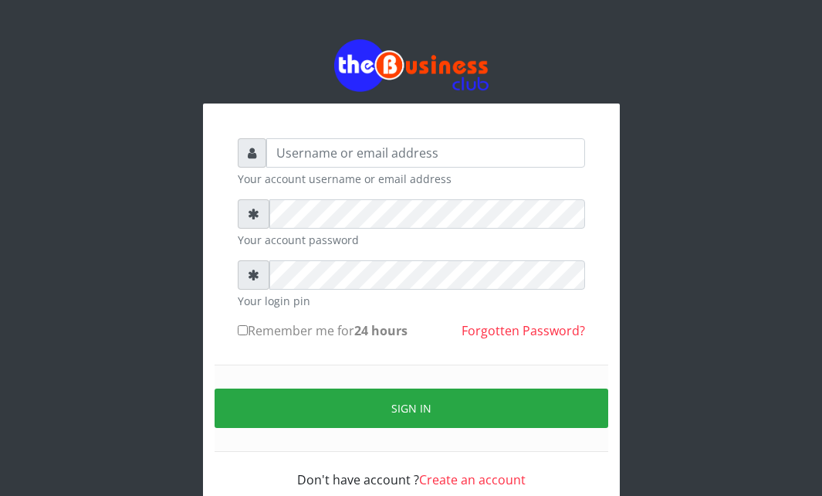 The height and width of the screenshot is (496, 822). Describe the element at coordinates (412, 239) in the screenshot. I see `small: Your account password` at that location.